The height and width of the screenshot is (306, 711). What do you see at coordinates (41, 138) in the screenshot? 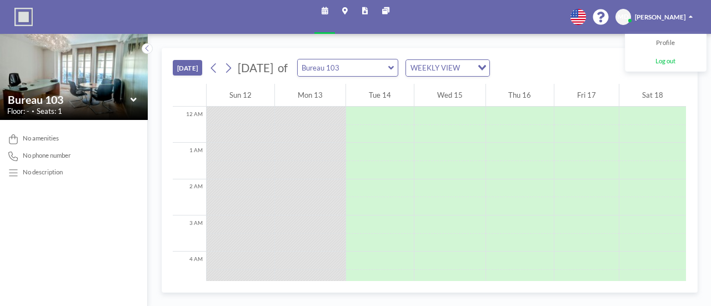
I see `span: No amenities` at bounding box center [41, 138].